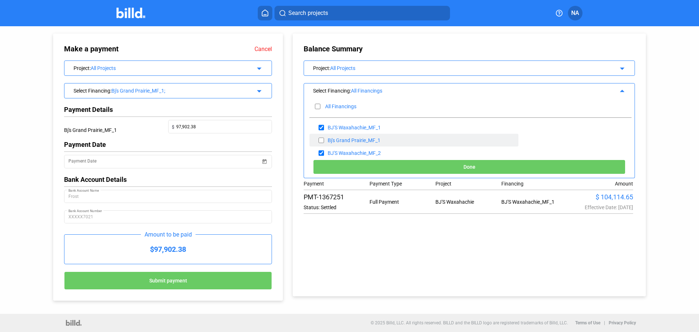  What do you see at coordinates (622, 323) in the screenshot?
I see `b: Privacy Policy` at bounding box center [622, 323].